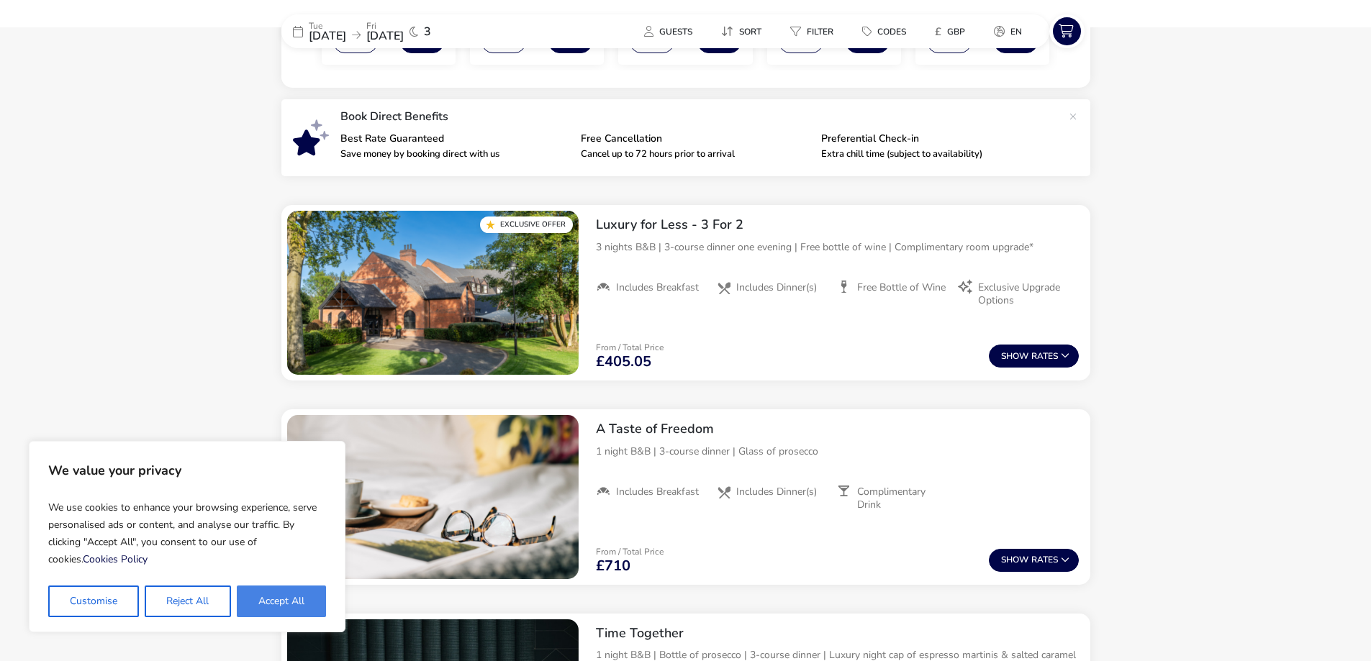 This screenshot has height=661, width=1371. Describe the element at coordinates (695, 139) in the screenshot. I see `p: Free Cancellation` at that location.